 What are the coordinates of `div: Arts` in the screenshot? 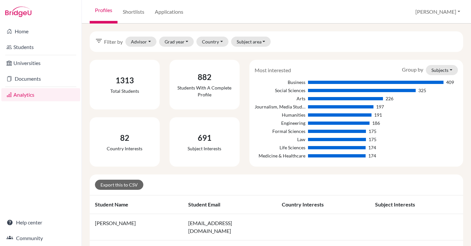 It's located at (280, 98).